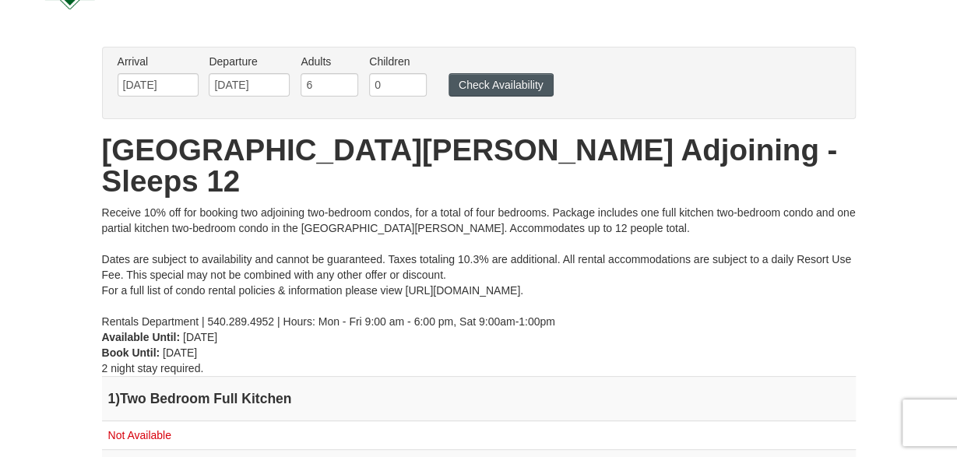 The height and width of the screenshot is (457, 957). Describe the element at coordinates (501, 85) in the screenshot. I see `button: Check Availability` at that location.